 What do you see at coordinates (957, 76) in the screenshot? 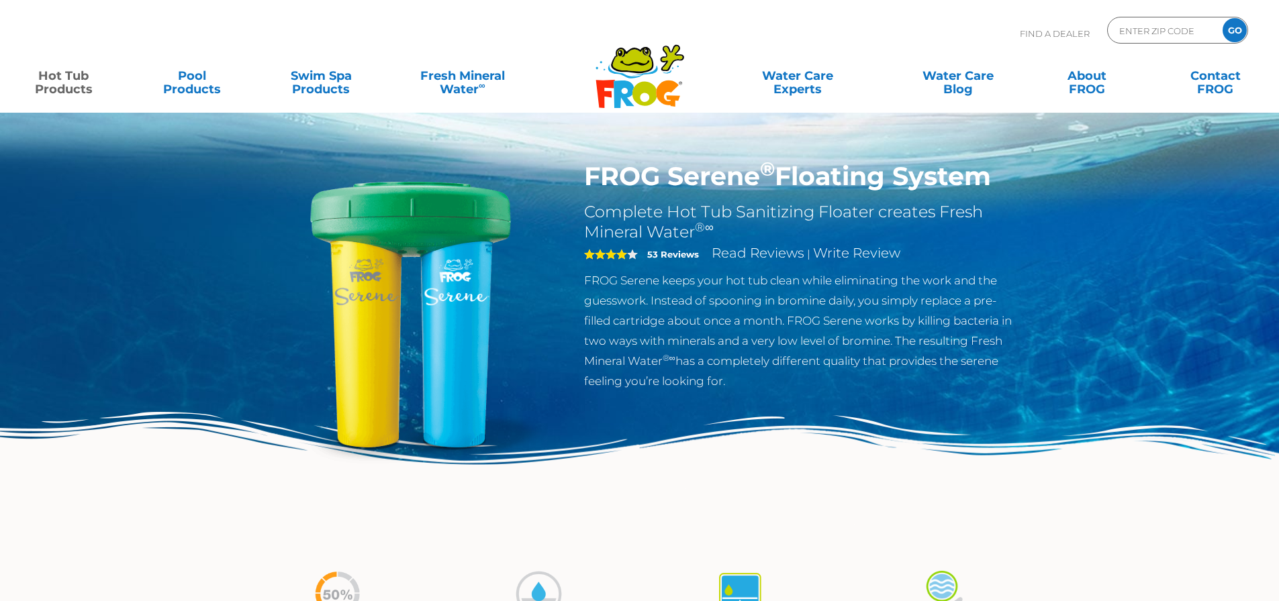
I see `a: Water CareBlog` at bounding box center [957, 76].